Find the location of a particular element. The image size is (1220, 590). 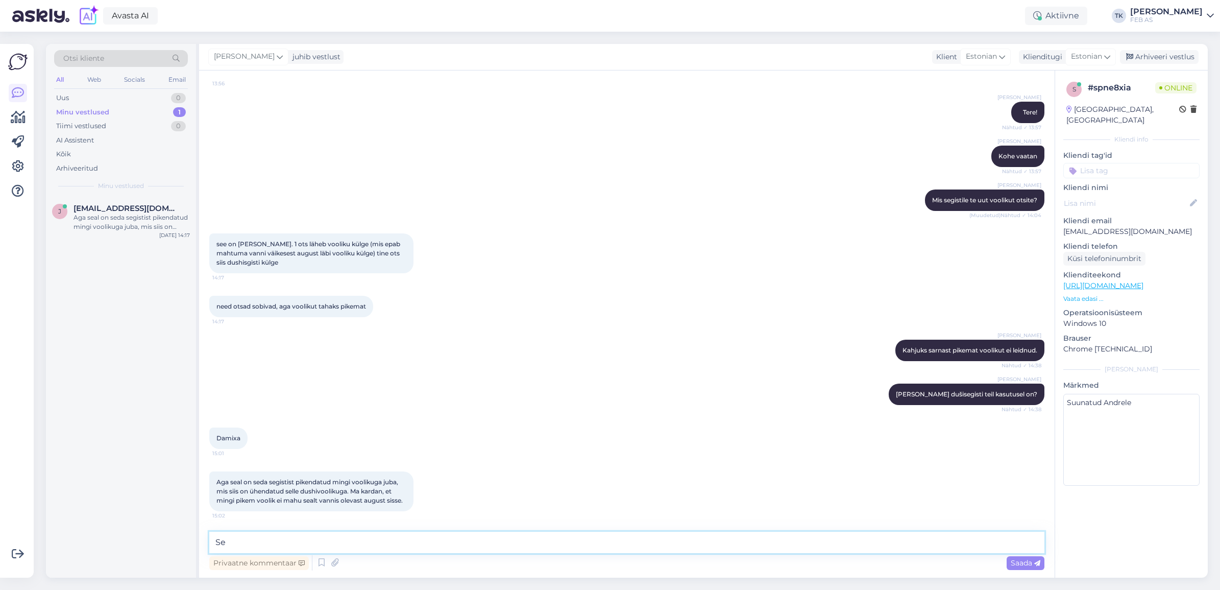

span: 15:01 is located at coordinates (231, 453).